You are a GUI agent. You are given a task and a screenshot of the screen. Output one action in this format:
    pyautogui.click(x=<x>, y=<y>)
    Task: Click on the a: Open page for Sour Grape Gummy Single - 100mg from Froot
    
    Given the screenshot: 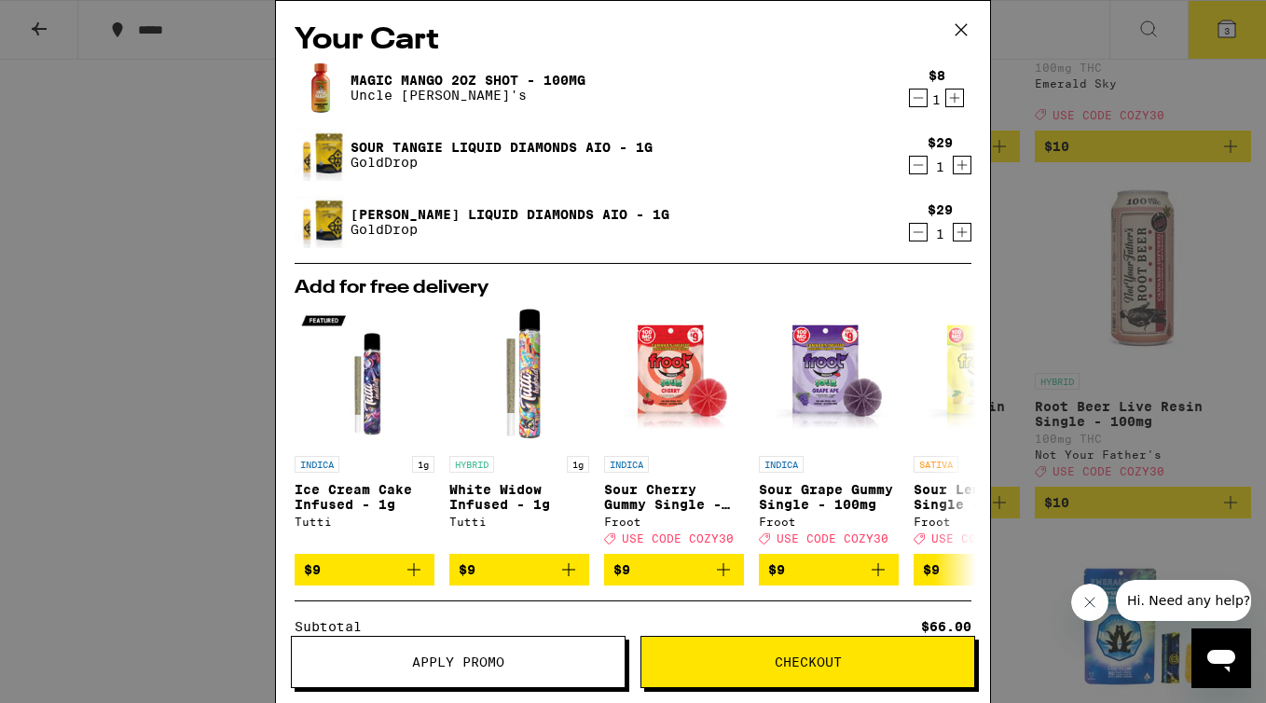 What is the action you would take?
    pyautogui.click(x=829, y=430)
    